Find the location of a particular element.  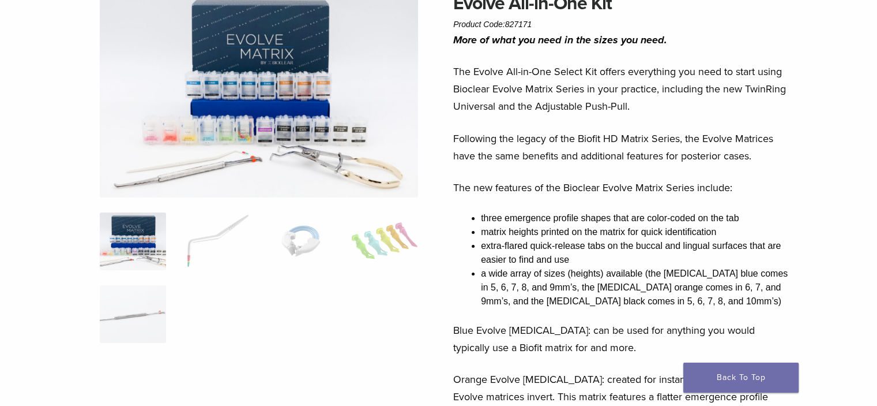

img: Evolve All-in-One Kit - Image 3 is located at coordinates (301, 241).